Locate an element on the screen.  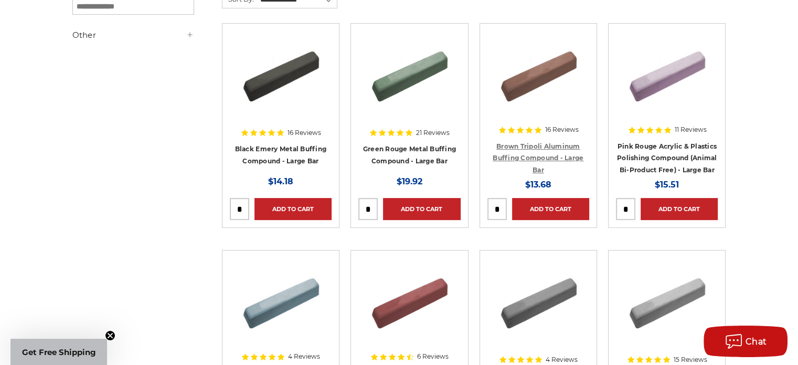
a: Brown Tripoli Aluminum Buffing Compound is located at coordinates (538, 82).